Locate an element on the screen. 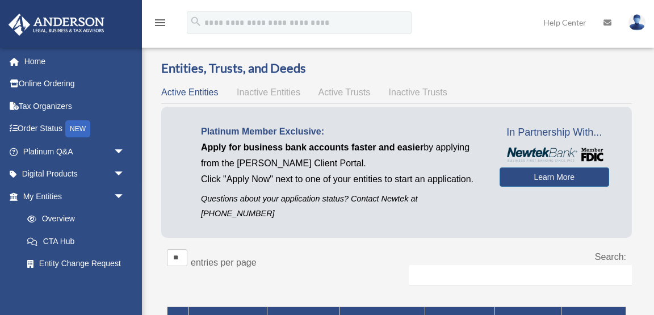 This screenshot has width=654, height=315. img: Anderson Advisors Platinum Portal is located at coordinates (56, 24).